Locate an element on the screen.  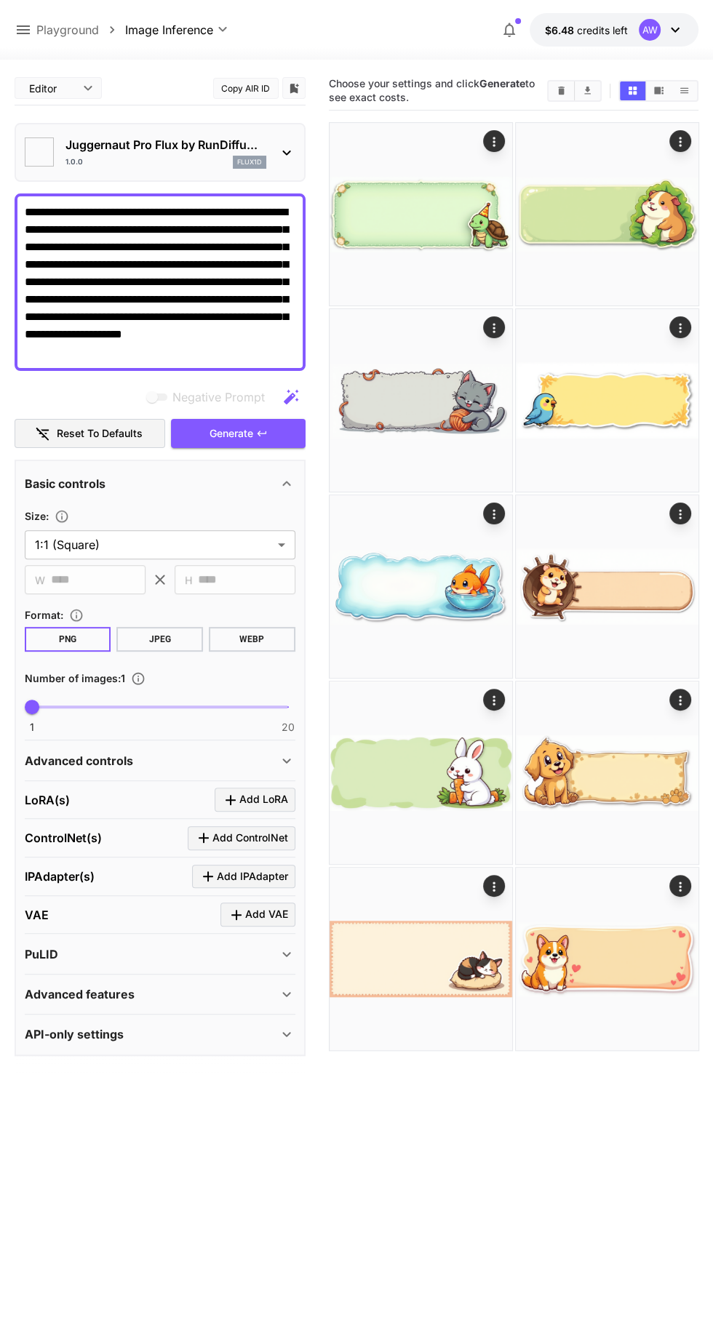
span: Negative Prompt is located at coordinates (218, 397).